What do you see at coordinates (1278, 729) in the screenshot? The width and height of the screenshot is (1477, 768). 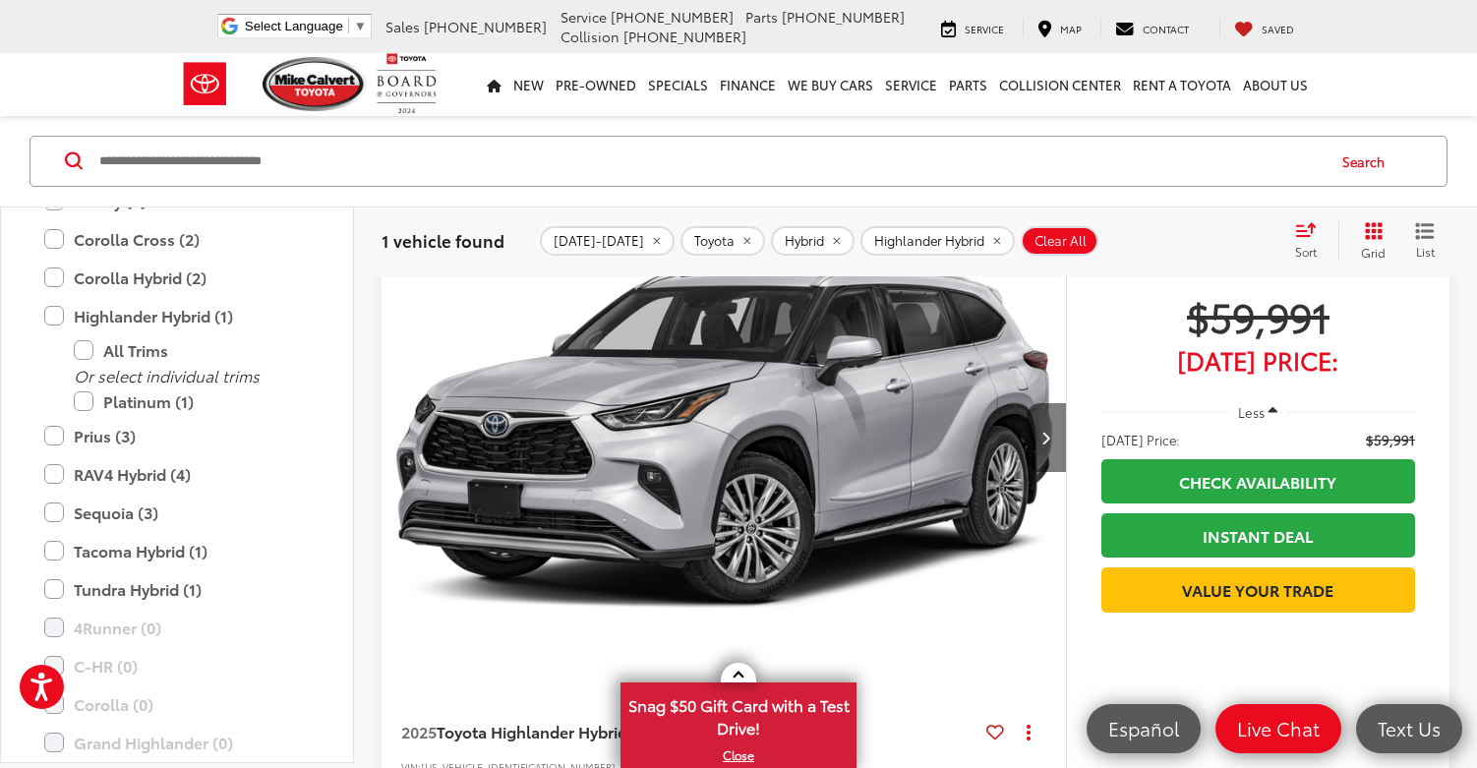 I see `a: Live Chat` at bounding box center [1278, 729].